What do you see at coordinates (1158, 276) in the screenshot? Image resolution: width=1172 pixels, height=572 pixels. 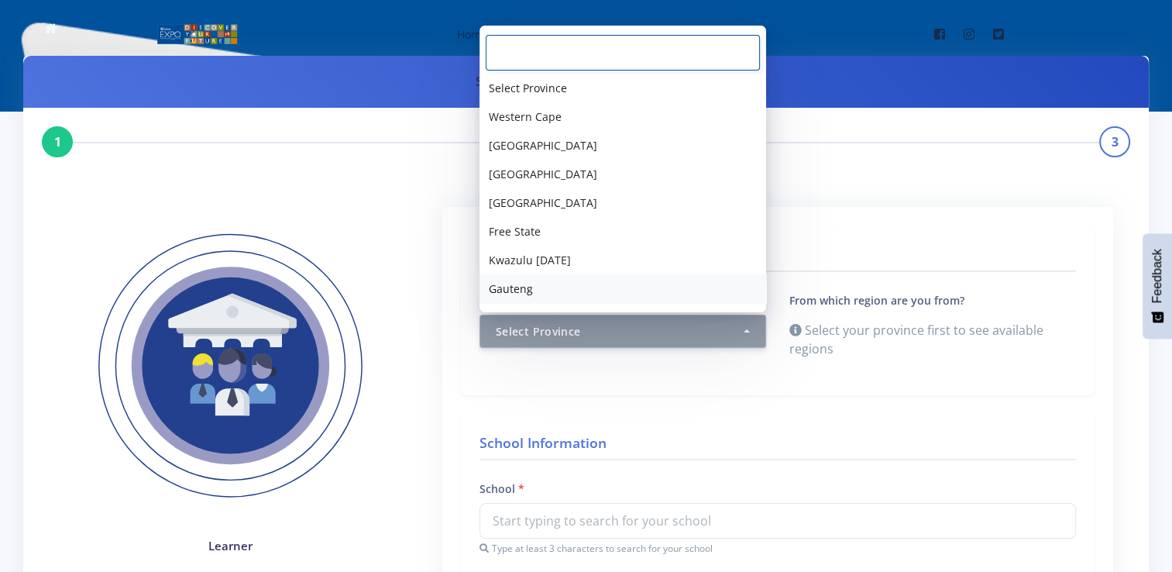 I see `span: Feedback` at bounding box center [1158, 276].